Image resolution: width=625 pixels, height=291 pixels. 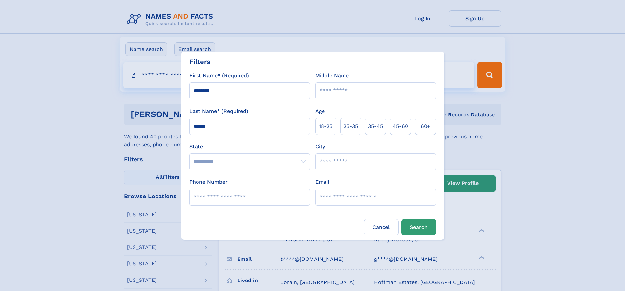 I want to click on span: 60+, so click(x=425, y=126).